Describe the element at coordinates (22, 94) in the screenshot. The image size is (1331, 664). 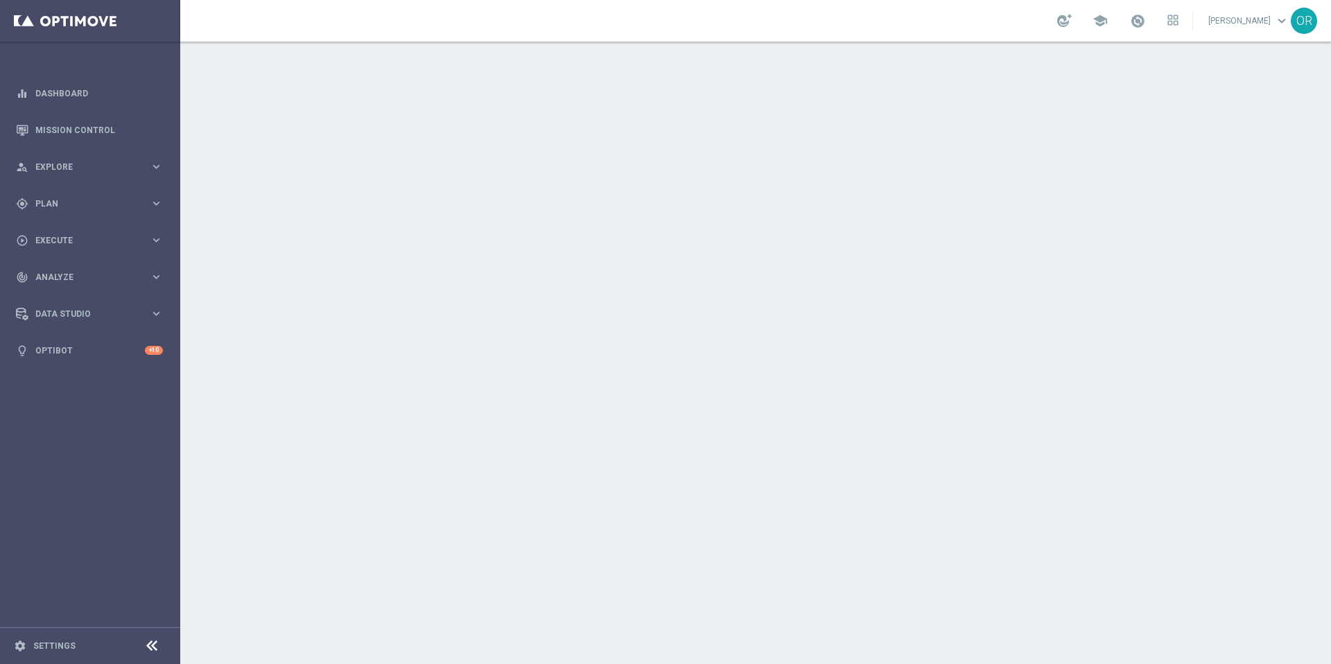
I see `i: equalizer` at that location.